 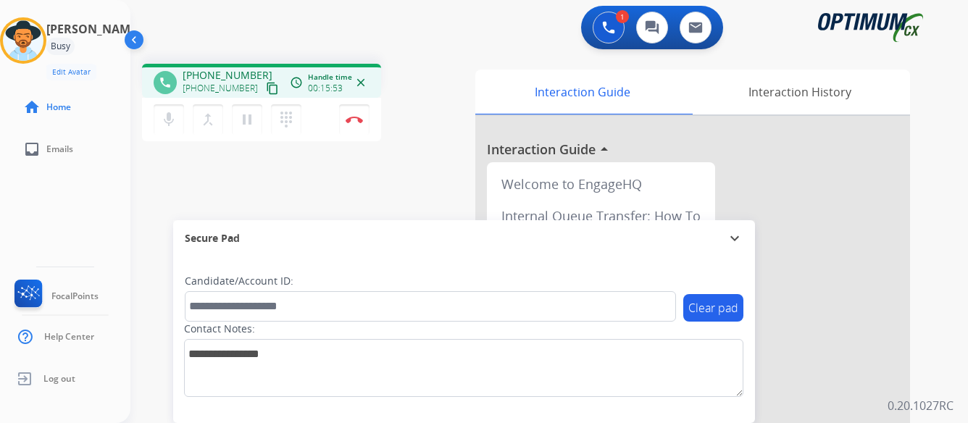 What do you see at coordinates (60, 46) in the screenshot?
I see `div: Busy` at bounding box center [60, 46].